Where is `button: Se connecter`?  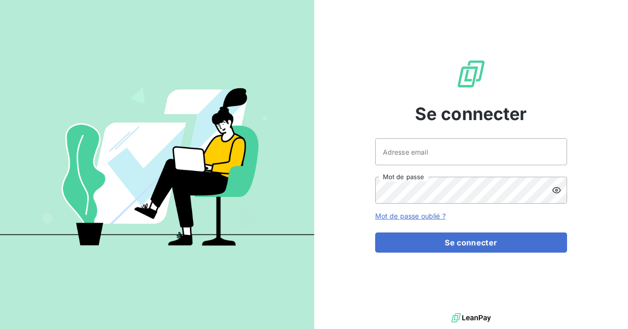
button: Se connecter is located at coordinates (471, 242).